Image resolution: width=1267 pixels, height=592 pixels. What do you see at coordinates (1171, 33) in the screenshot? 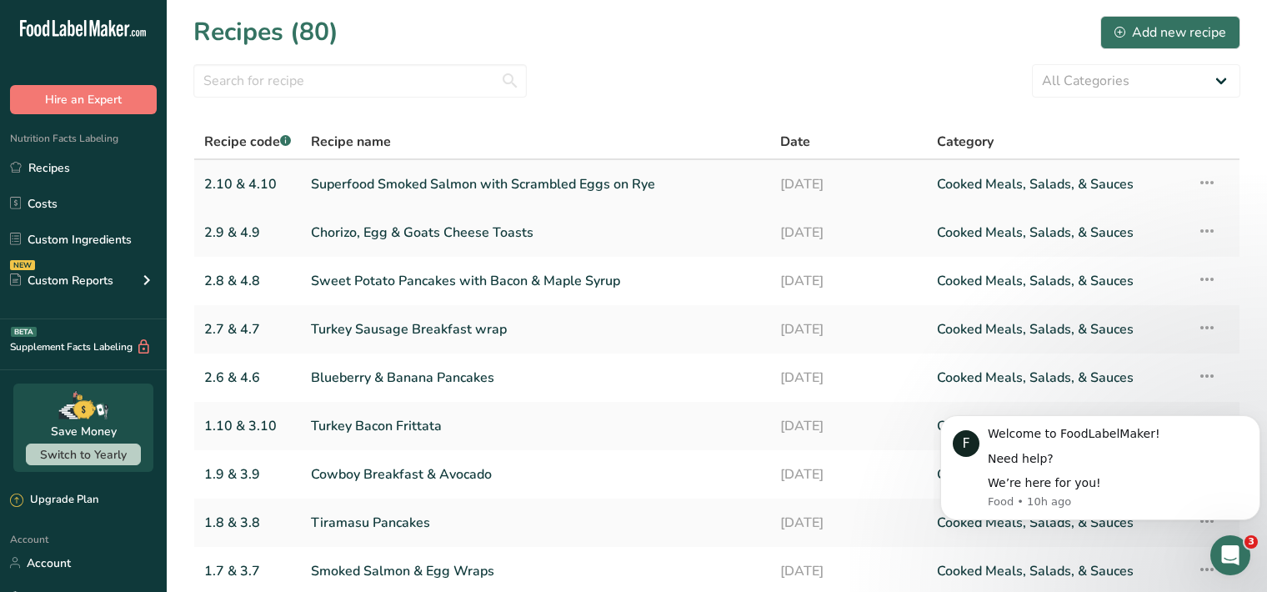
I see `button: Add new recipe` at bounding box center [1171, 33].